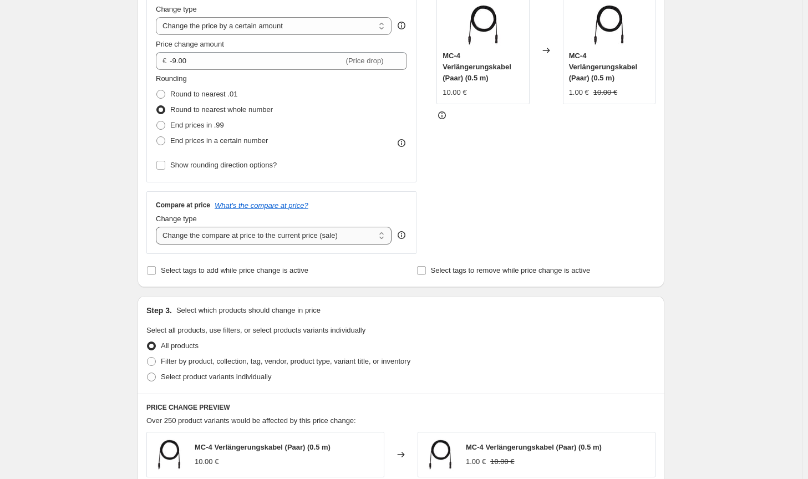 The height and width of the screenshot is (479, 808). I want to click on span: Rounding, so click(171, 78).